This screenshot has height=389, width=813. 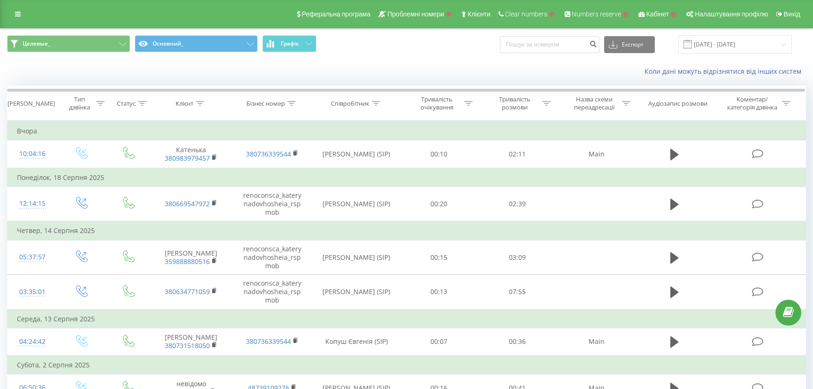 I want to click on span: Клієнти, so click(x=479, y=14).